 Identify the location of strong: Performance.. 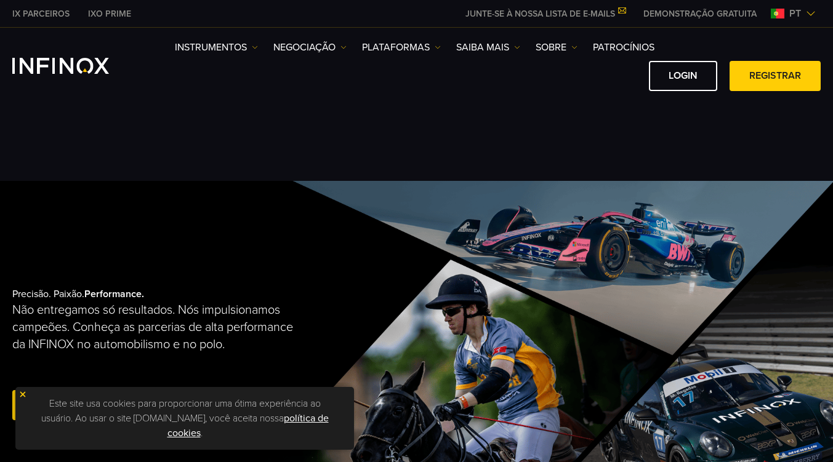
(114, 294).